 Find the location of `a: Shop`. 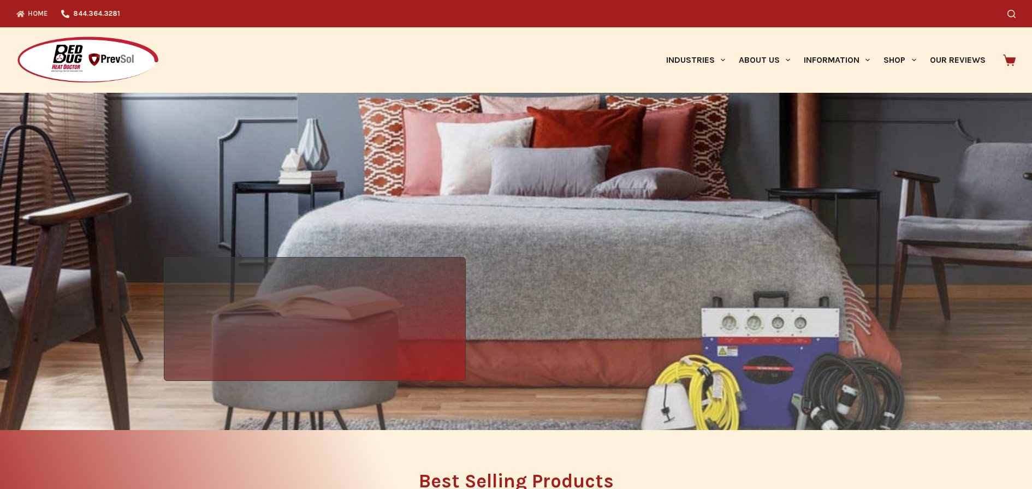

a: Shop is located at coordinates (900, 60).